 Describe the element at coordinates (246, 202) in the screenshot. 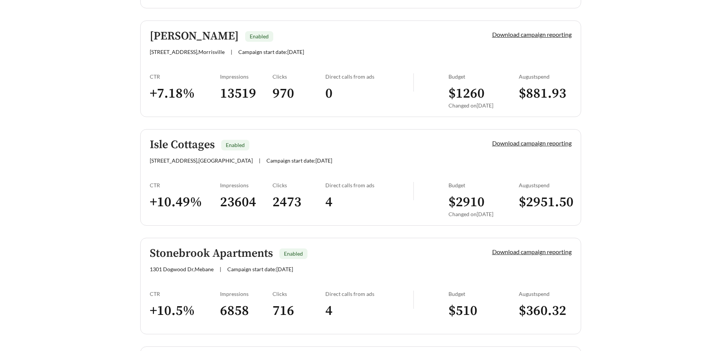

I see `h3: 23604` at that location.